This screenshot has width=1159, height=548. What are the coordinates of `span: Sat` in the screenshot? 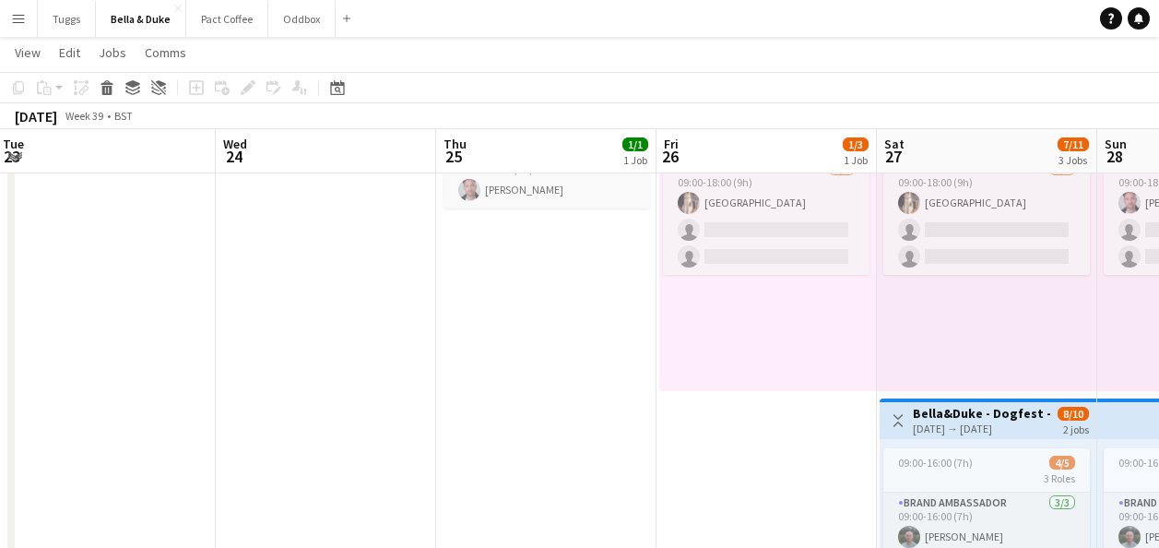 It's located at (894, 144).